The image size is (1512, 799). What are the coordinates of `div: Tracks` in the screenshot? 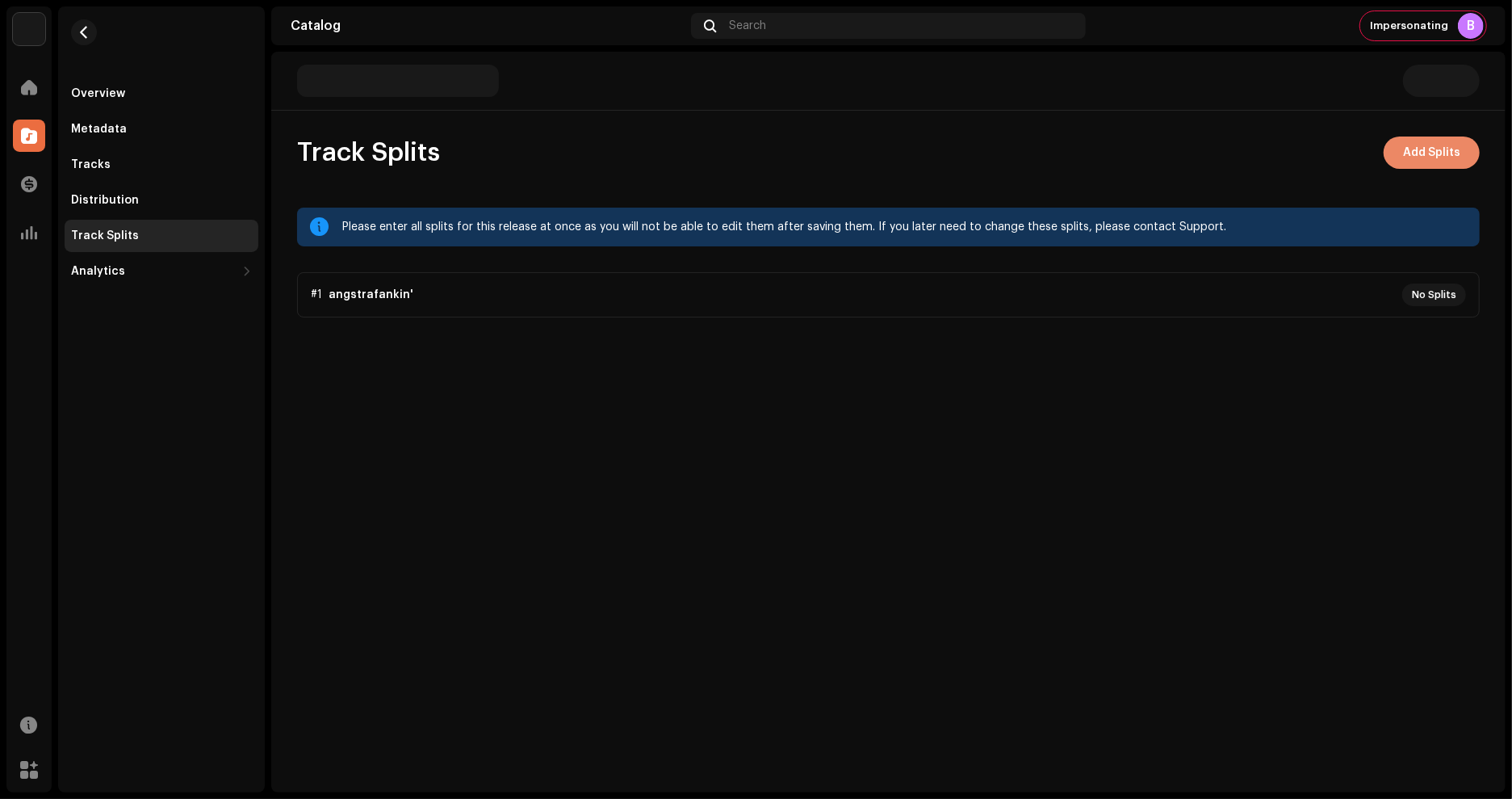 It's located at (91, 165).